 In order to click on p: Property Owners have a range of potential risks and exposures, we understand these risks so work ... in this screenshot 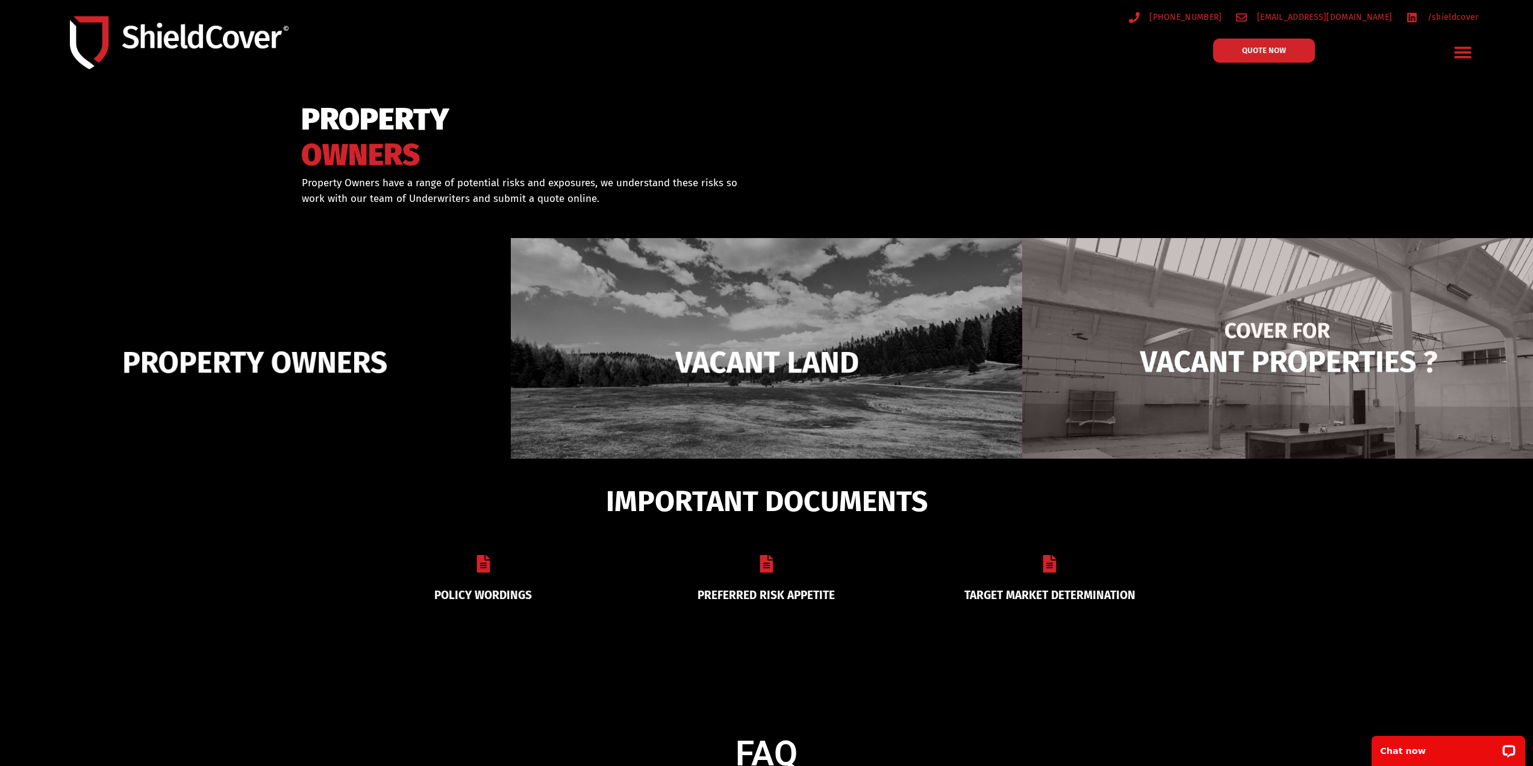, I will do `click(527, 190)`.